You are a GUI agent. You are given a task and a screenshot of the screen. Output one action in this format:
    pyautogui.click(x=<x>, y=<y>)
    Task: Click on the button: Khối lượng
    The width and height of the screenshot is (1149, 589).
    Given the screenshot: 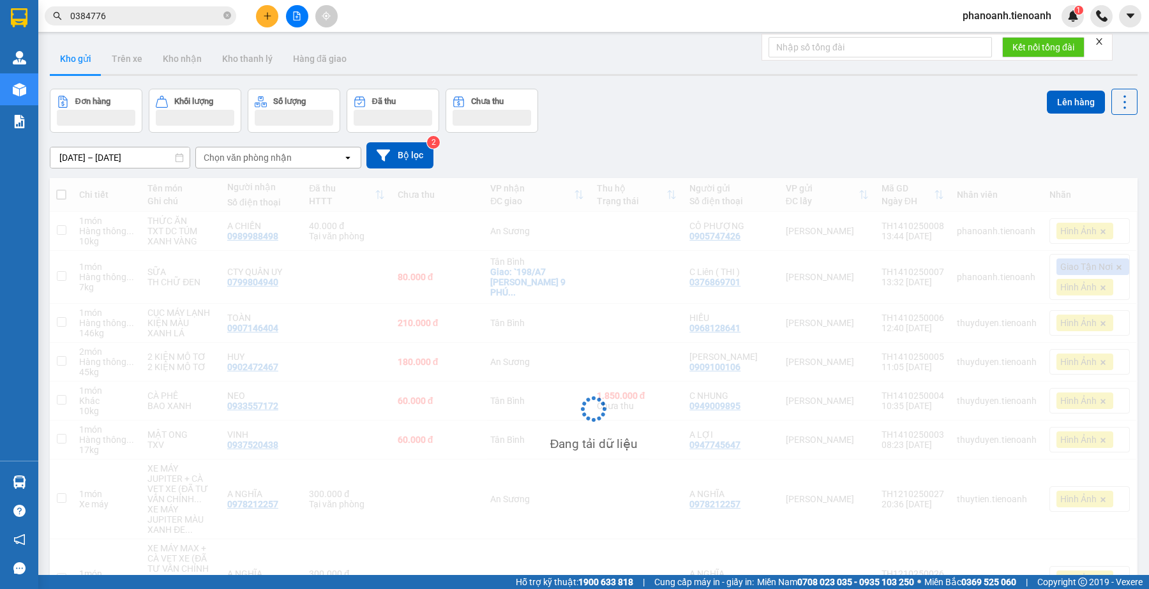 What is the action you would take?
    pyautogui.click(x=195, y=110)
    